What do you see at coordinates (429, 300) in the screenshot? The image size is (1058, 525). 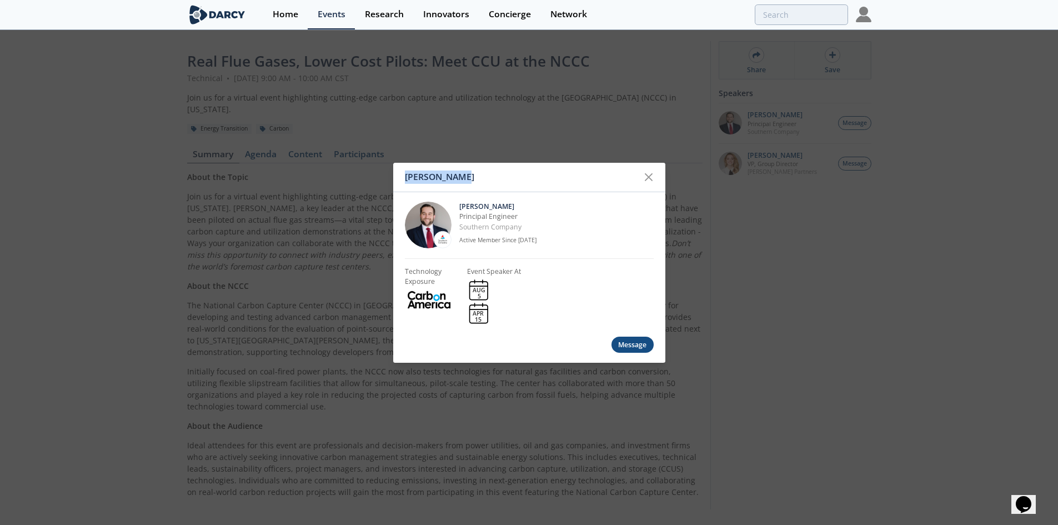 I see `img: Carbon America` at bounding box center [429, 300].